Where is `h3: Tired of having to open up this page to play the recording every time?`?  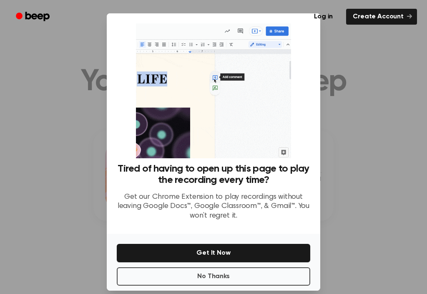
h3: Tired of having to open up this page to play the recording every time? is located at coordinates (214, 174).